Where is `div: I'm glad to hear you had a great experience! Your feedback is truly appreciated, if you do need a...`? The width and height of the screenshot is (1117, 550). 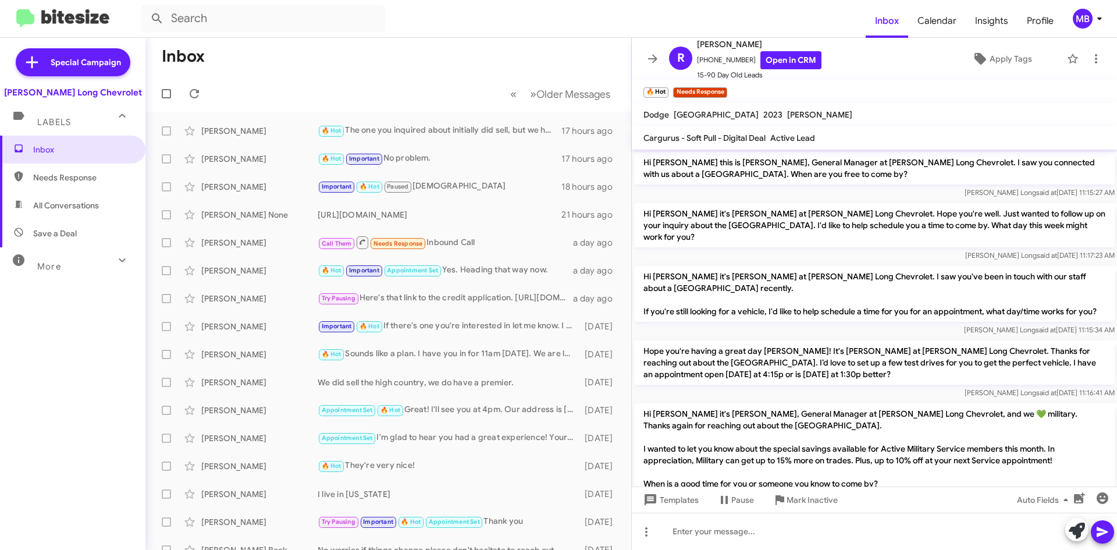
div: I'm glad to hear you had a great experience! Your feedback is truly appreciated, if you do need a... is located at coordinates (448, 437).